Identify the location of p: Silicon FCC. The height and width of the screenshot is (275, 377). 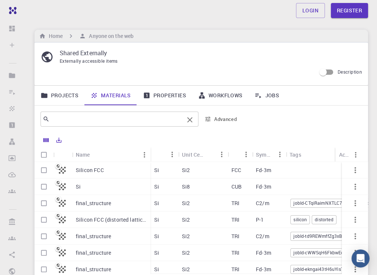
(90, 170).